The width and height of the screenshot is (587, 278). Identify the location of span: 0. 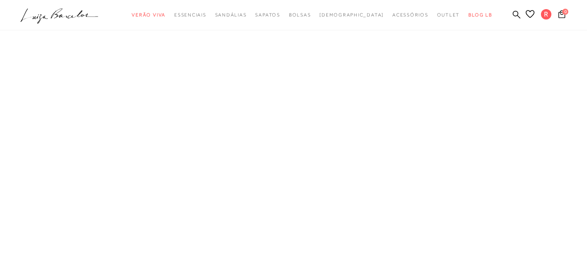
(565, 12).